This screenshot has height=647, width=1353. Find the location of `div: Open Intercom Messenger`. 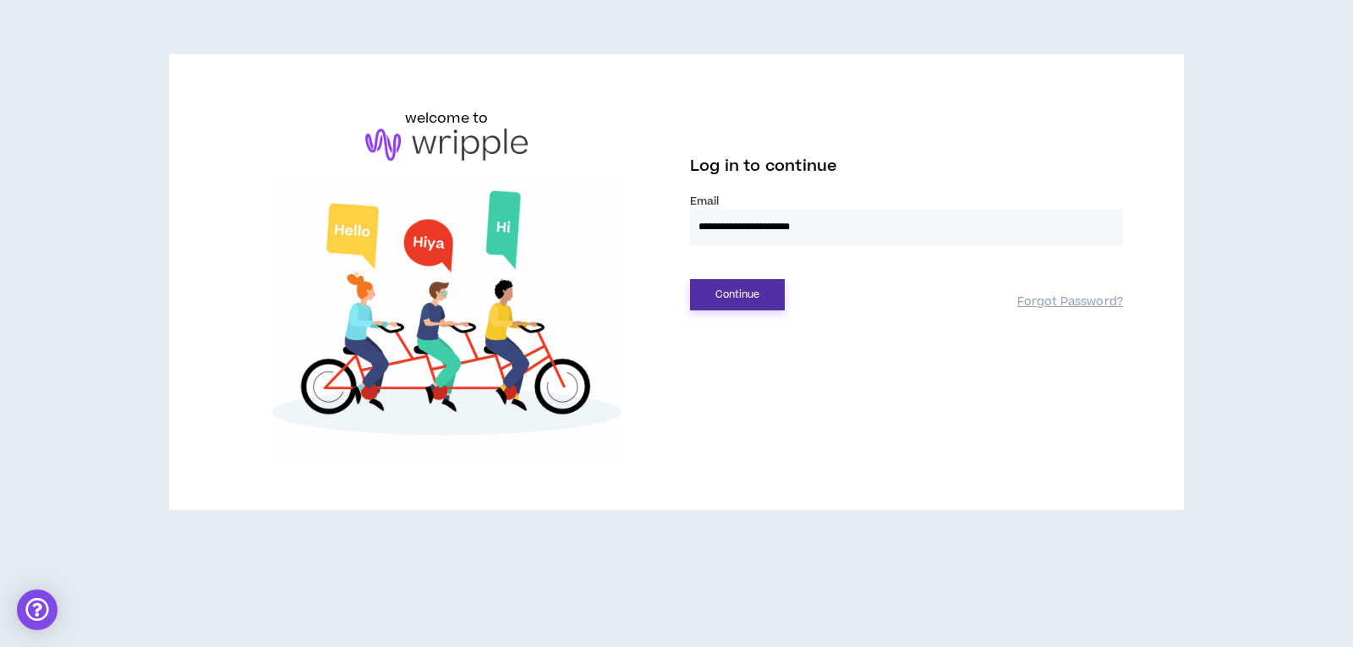

div: Open Intercom Messenger is located at coordinates (37, 610).